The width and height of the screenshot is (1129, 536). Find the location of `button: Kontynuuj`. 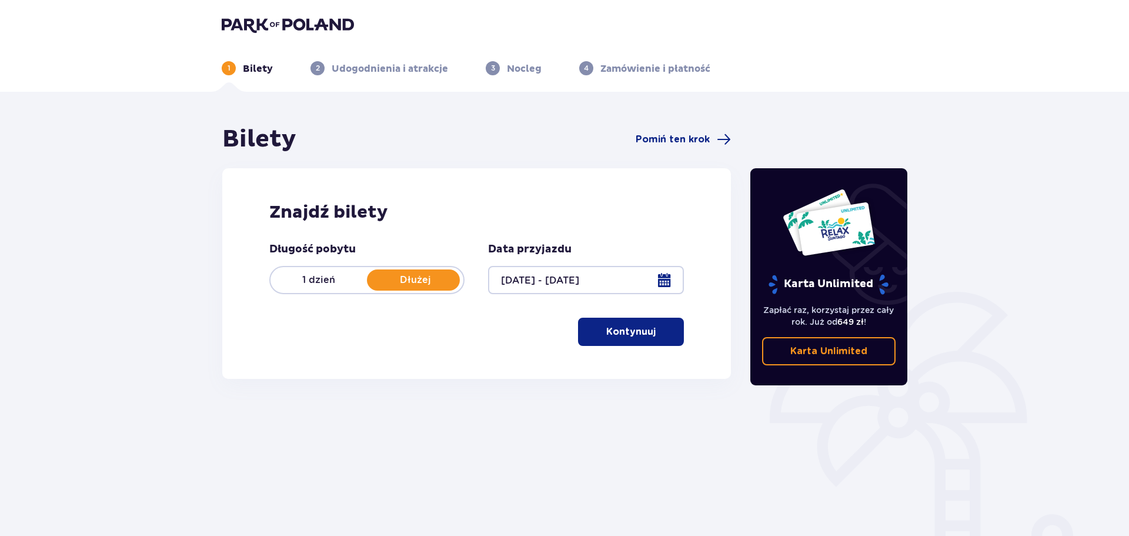

button: Kontynuuj is located at coordinates (631, 332).